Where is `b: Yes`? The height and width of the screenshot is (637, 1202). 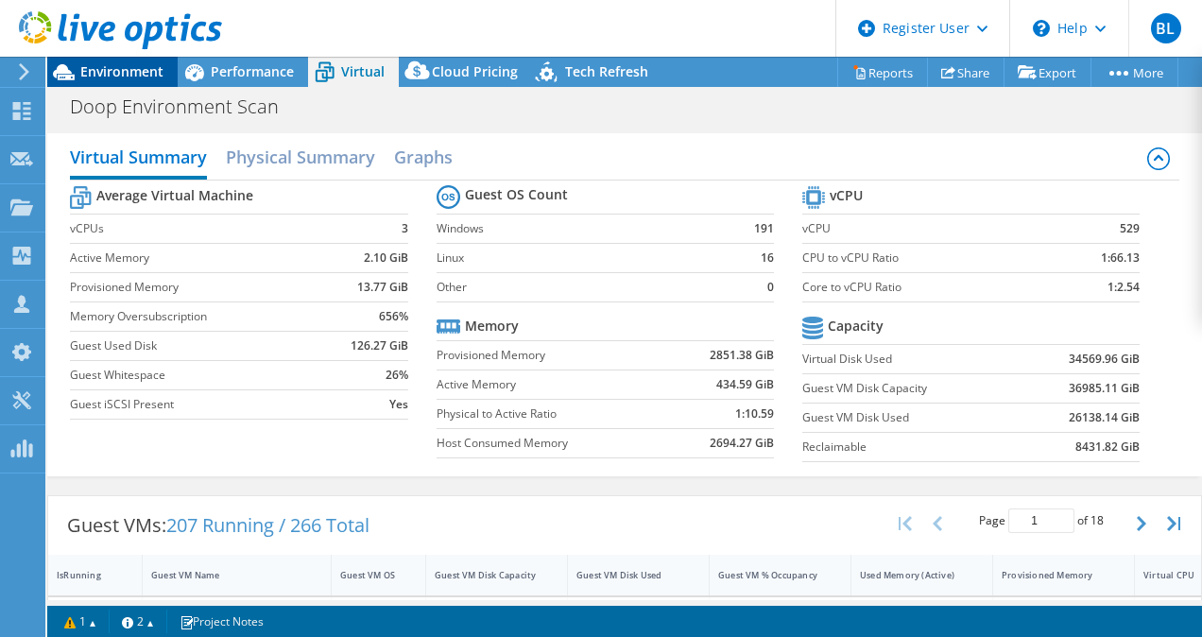 b: Yes is located at coordinates (399, 405).